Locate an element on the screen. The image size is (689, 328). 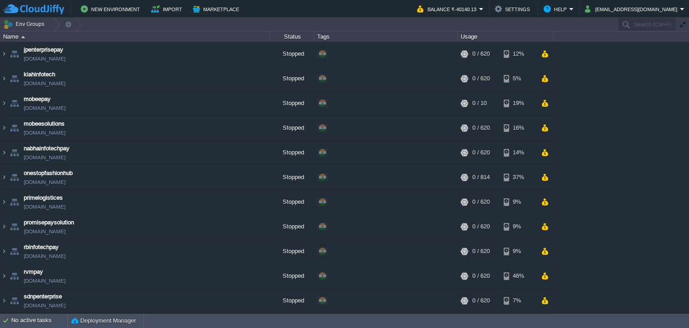
img: CloudJiffy is located at coordinates (34, 9).